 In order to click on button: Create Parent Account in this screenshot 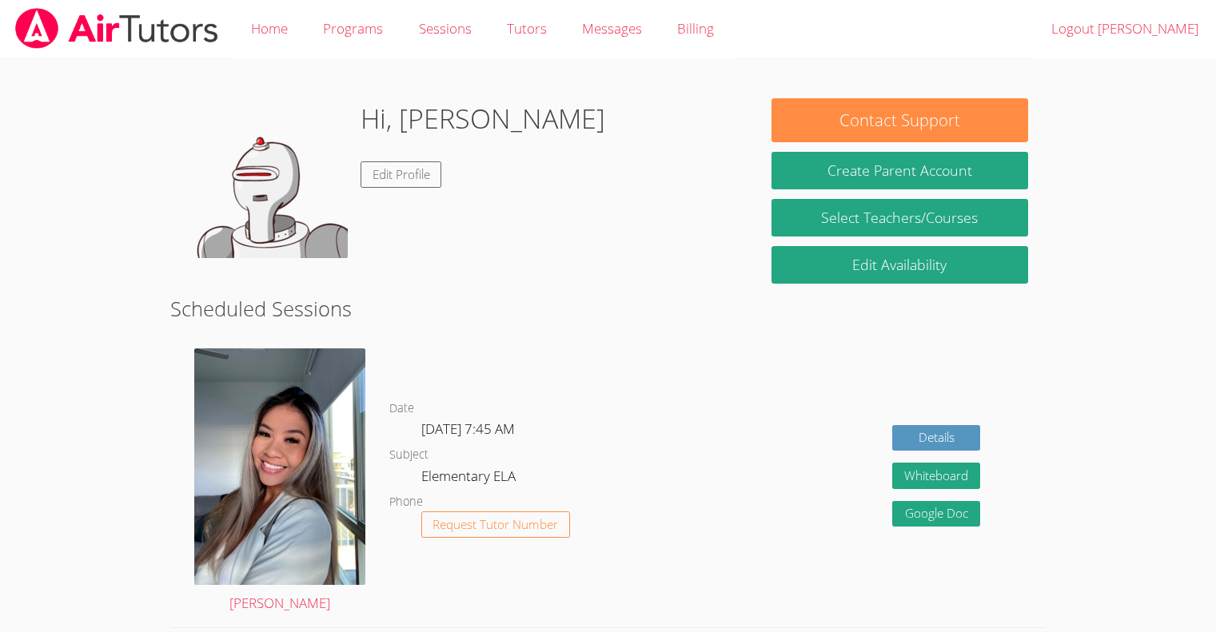, I will do `click(899, 170)`.